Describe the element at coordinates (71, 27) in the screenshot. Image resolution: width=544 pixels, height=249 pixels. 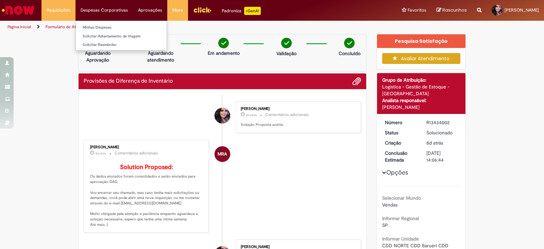
I see `a: Formulário de Atendimento` at that location.